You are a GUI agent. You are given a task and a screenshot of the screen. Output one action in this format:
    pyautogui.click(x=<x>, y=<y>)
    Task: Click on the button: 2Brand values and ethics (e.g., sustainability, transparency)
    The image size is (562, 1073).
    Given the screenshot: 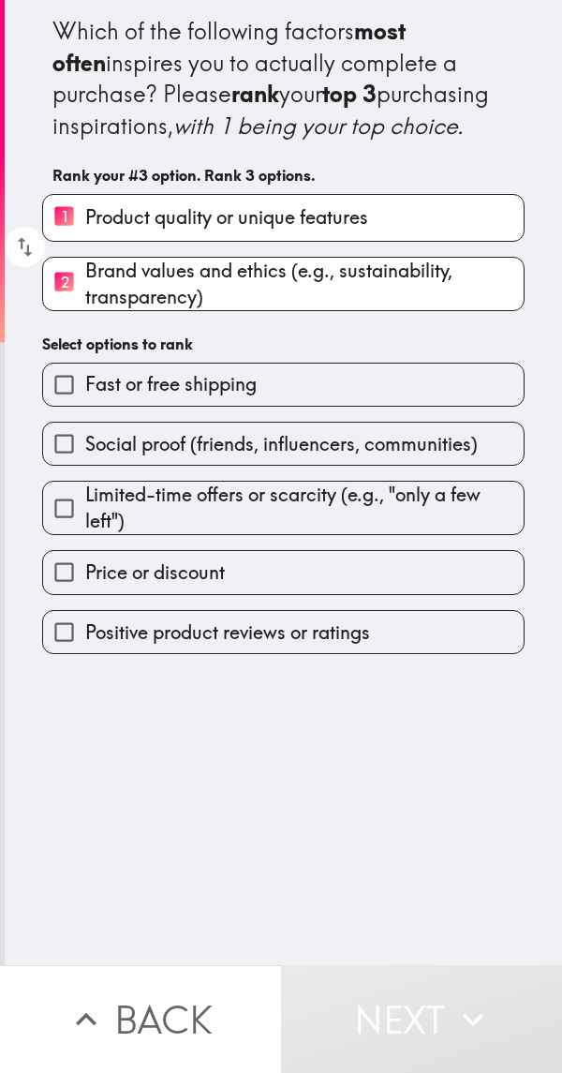 What is the action you would take?
    pyautogui.click(x=283, y=284)
    